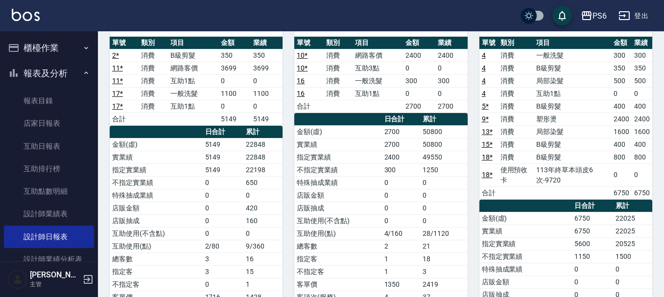 This screenshot has width=664, height=297. What do you see at coordinates (633, 218) in the screenshot?
I see `td: 22025` at bounding box center [633, 218].